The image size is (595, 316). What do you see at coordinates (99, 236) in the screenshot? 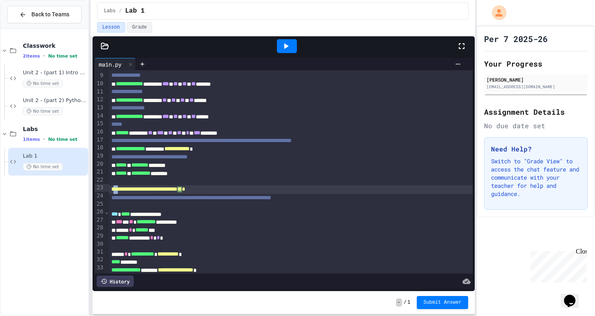
I see `div: 29` at bounding box center [99, 236].